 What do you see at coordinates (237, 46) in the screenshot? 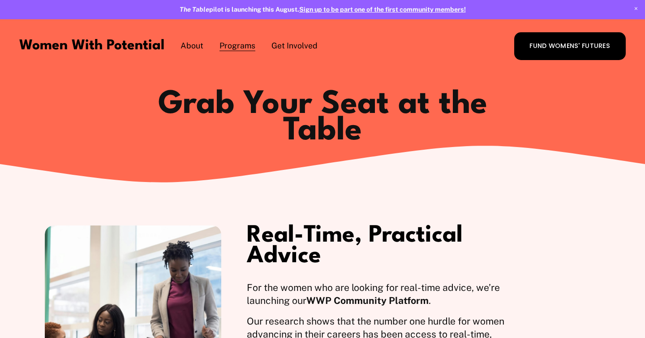
I see `span: Programs` at bounding box center [237, 46].